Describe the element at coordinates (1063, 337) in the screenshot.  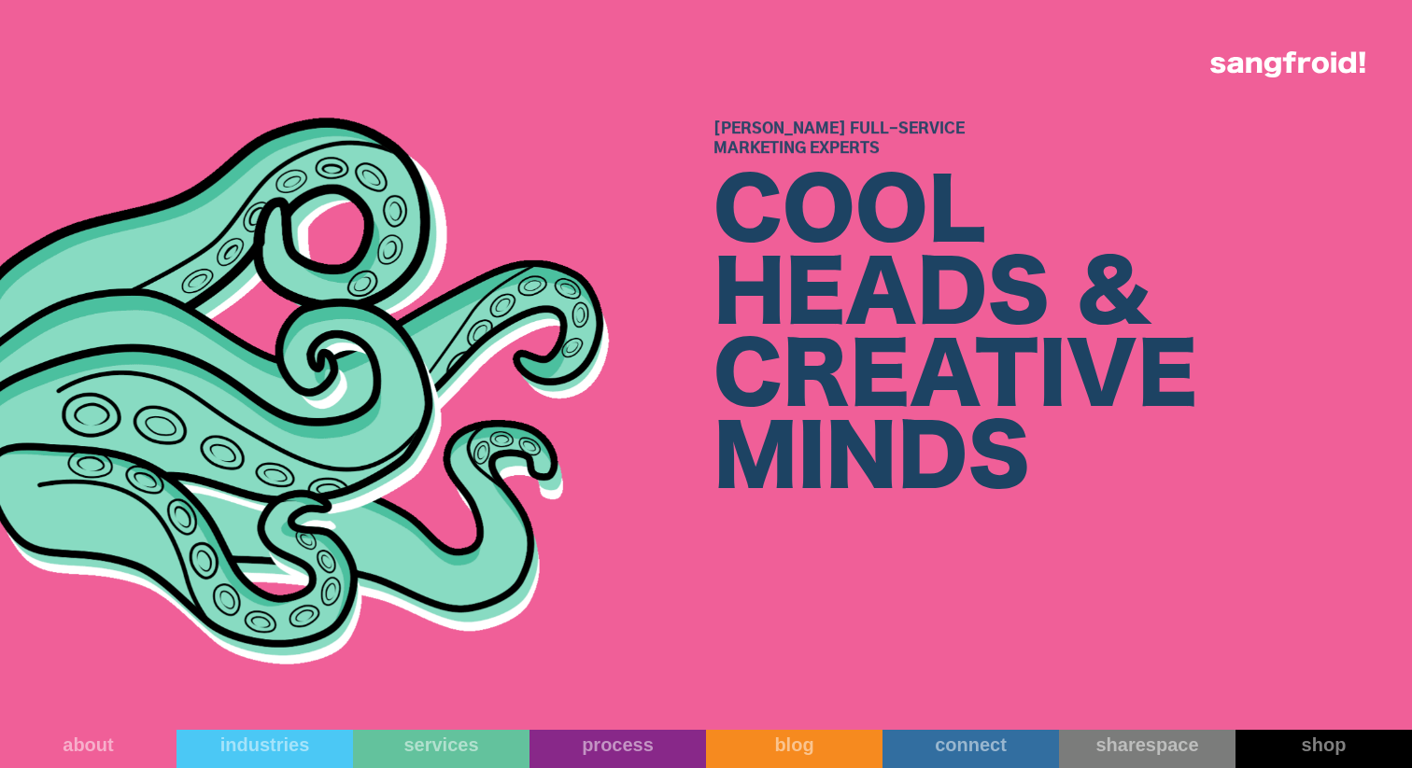
I see `div: COOL HEADS & CREATIVE MINDS` at that location.